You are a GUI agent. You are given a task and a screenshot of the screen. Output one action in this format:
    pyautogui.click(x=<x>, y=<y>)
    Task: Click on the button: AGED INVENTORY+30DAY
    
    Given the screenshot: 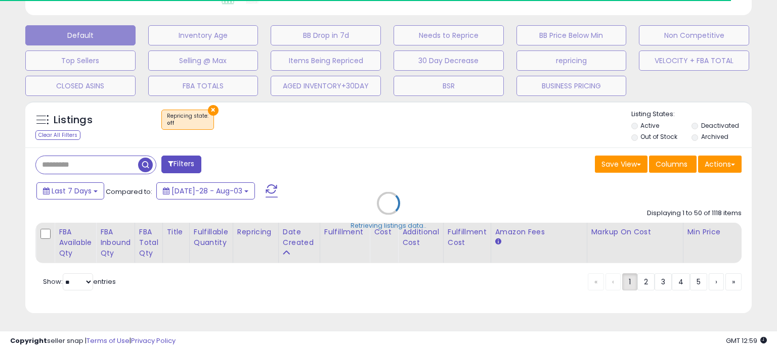 What is the action you would take?
    pyautogui.click(x=326, y=86)
    